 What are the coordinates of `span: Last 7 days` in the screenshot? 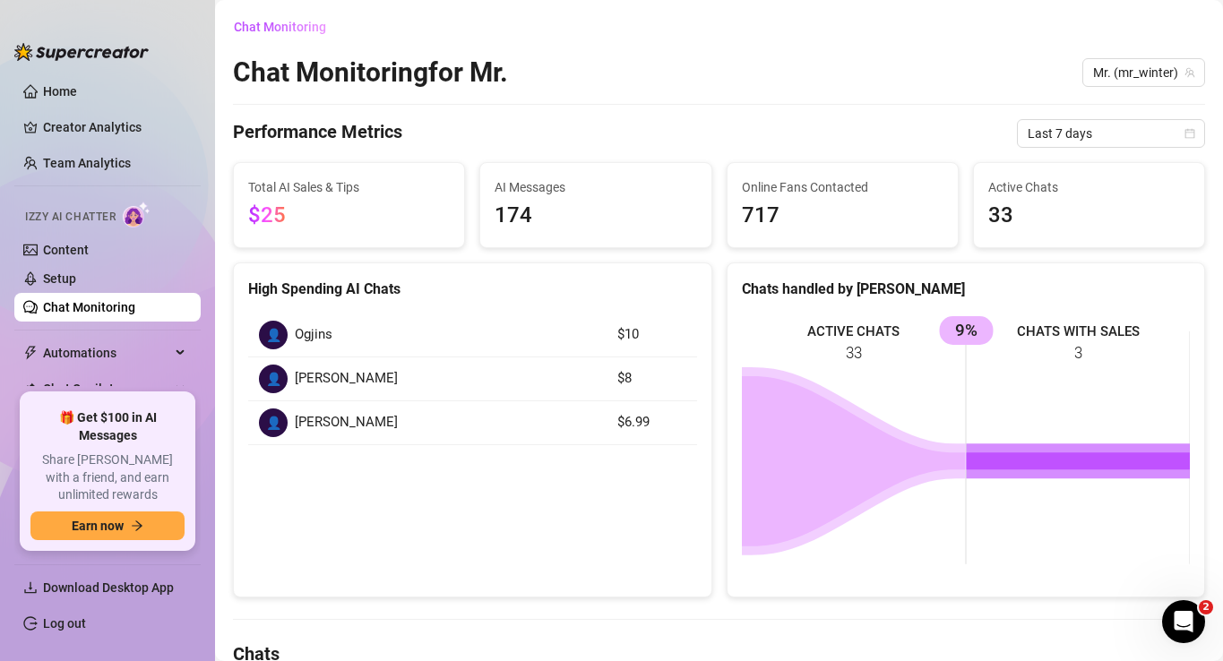 It's located at (1111, 133).